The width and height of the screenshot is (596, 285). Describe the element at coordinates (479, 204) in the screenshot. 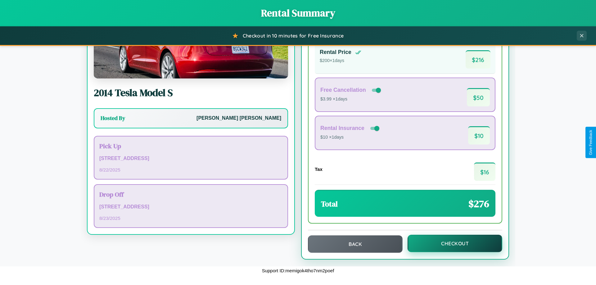

I see `span: $ 276` at that location.